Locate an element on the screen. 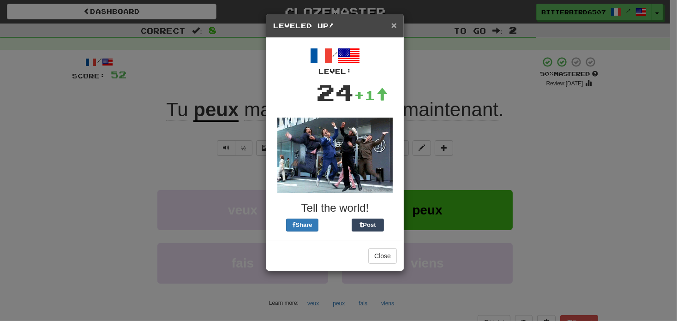 The image size is (677, 321). div: 24 is located at coordinates (335, 92).